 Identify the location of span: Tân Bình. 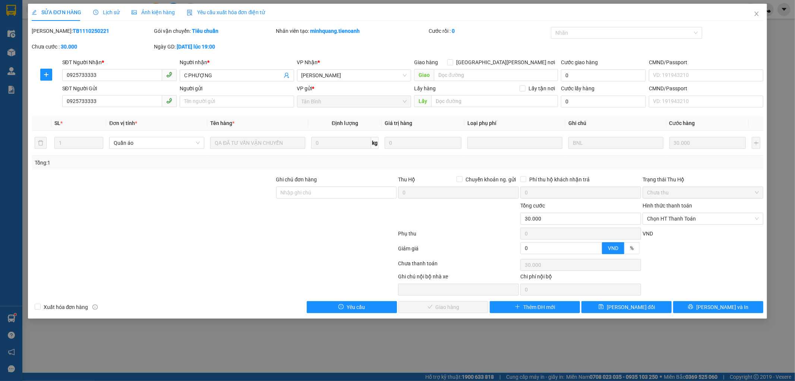
(354, 101).